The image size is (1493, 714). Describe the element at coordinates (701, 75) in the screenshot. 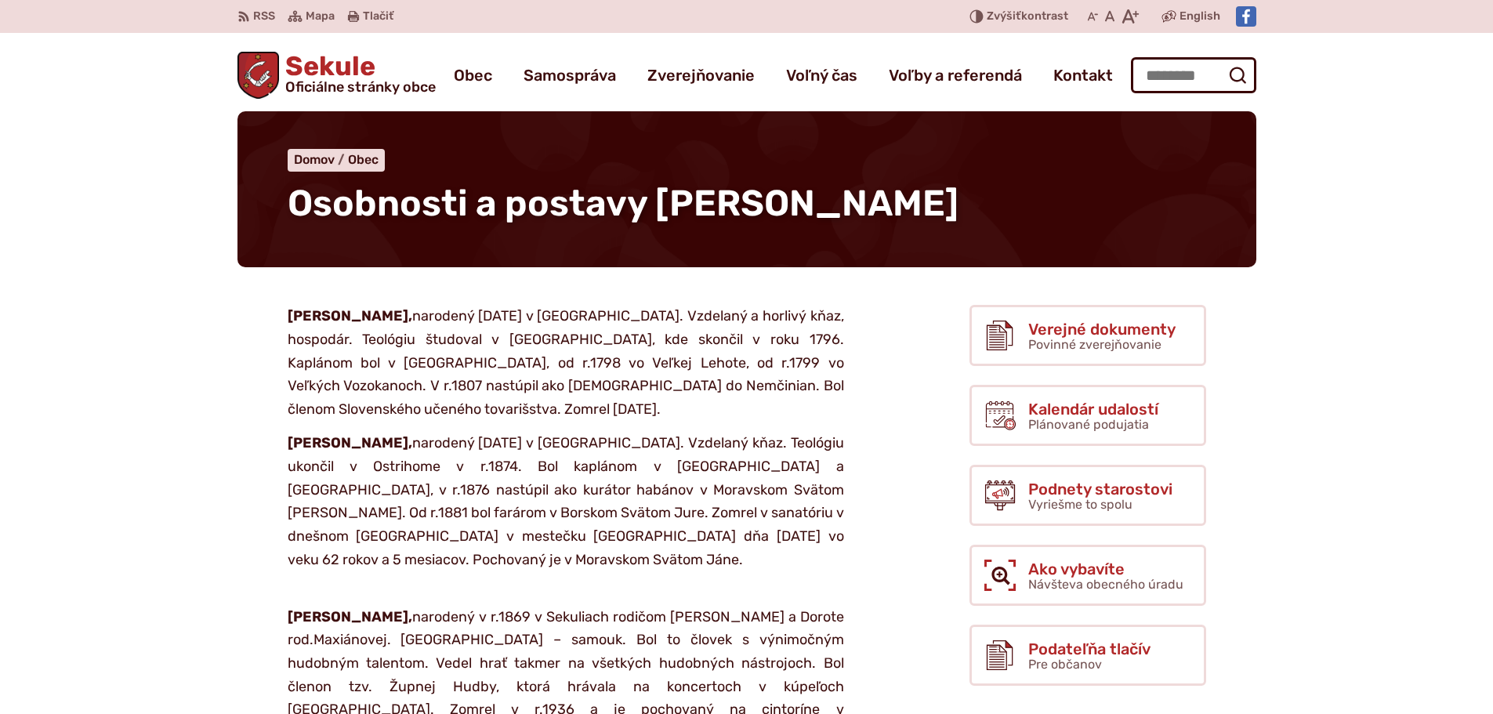

I see `a: Zverejňovanie` at that location.